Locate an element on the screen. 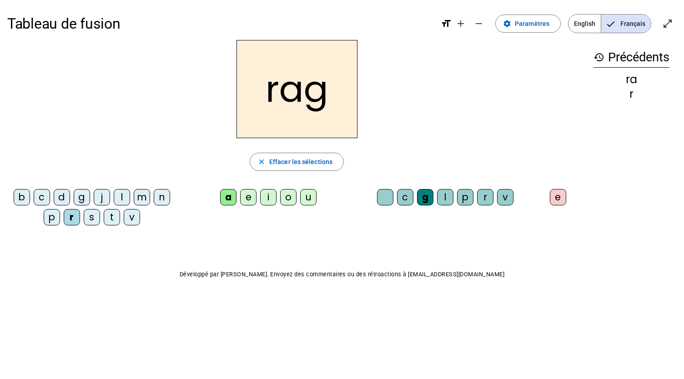  div: m is located at coordinates (142, 197).